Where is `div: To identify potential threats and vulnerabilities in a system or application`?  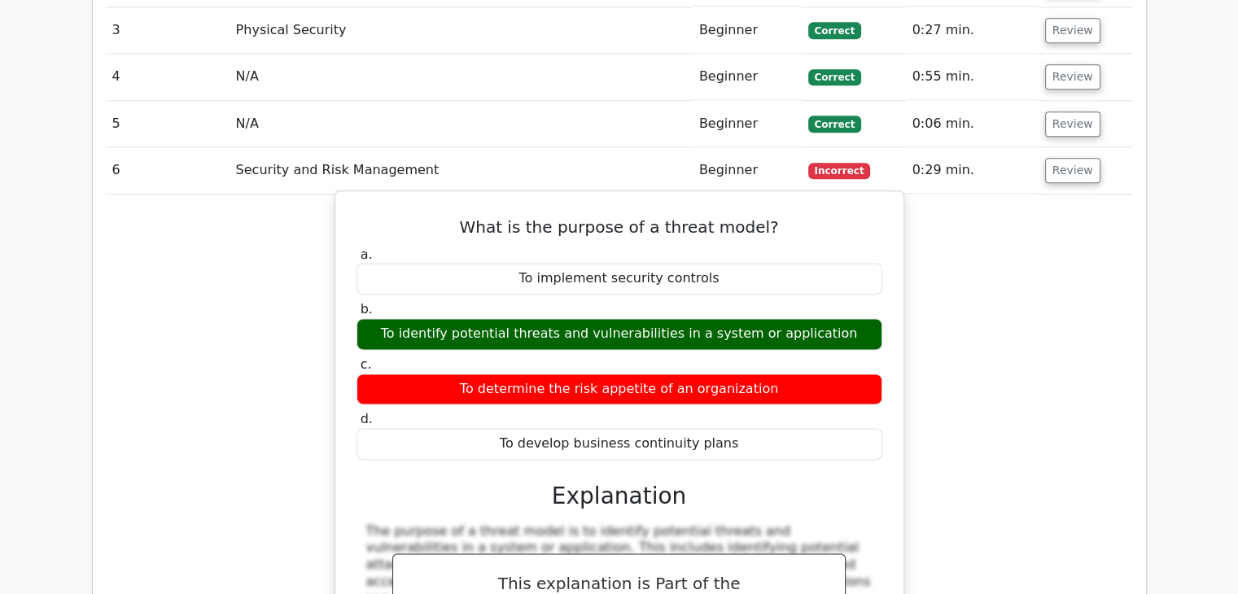
div: To identify potential threats and vulnerabilities in a system or application is located at coordinates (620, 334).